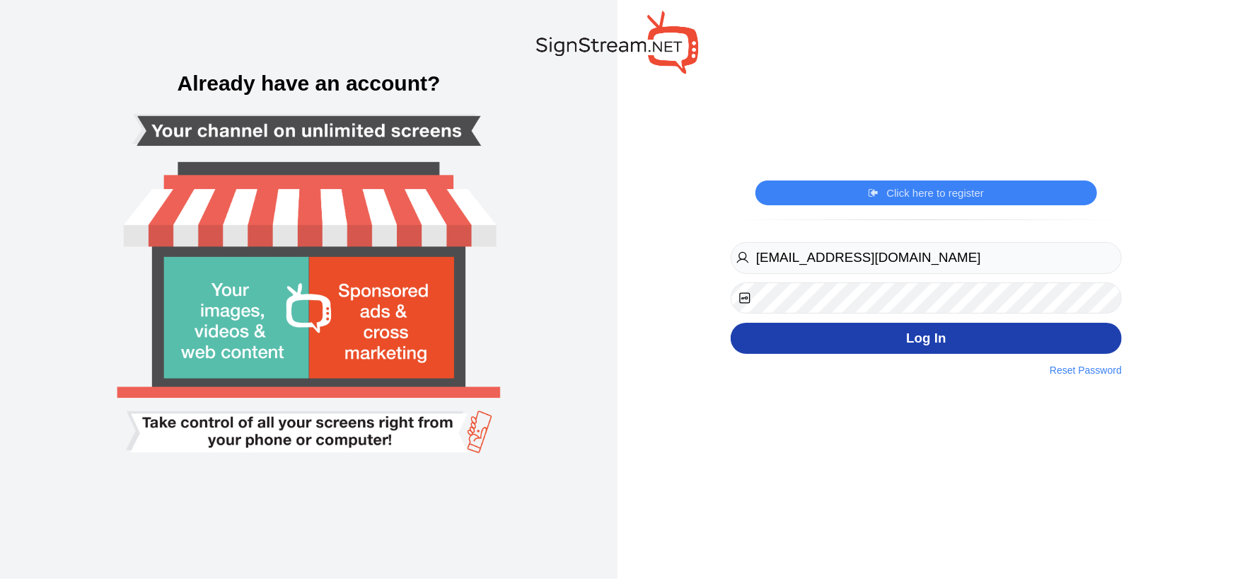  Describe the element at coordinates (926, 193) in the screenshot. I see `a: Click here to register` at that location.